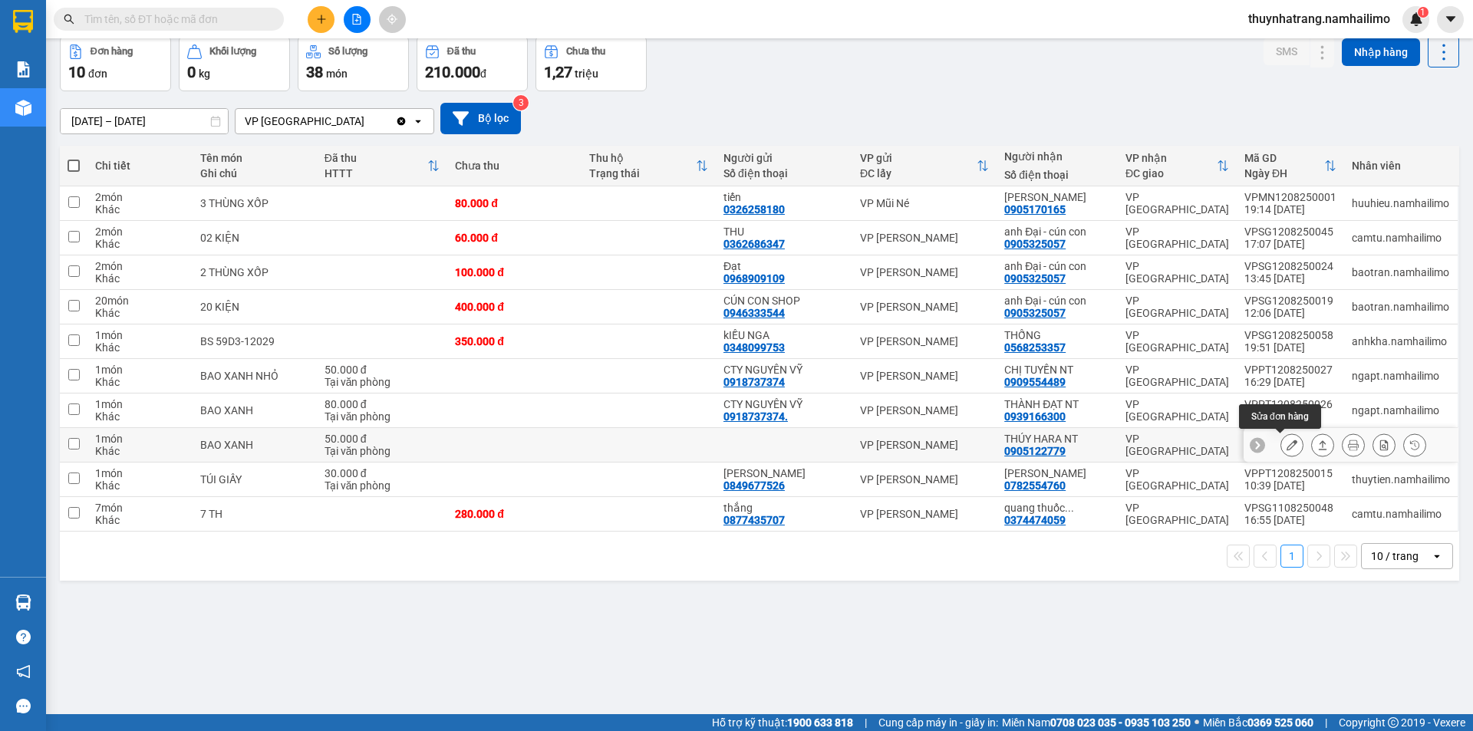  What do you see at coordinates (23, 637) in the screenshot?
I see `span: question-circle` at bounding box center [23, 637].